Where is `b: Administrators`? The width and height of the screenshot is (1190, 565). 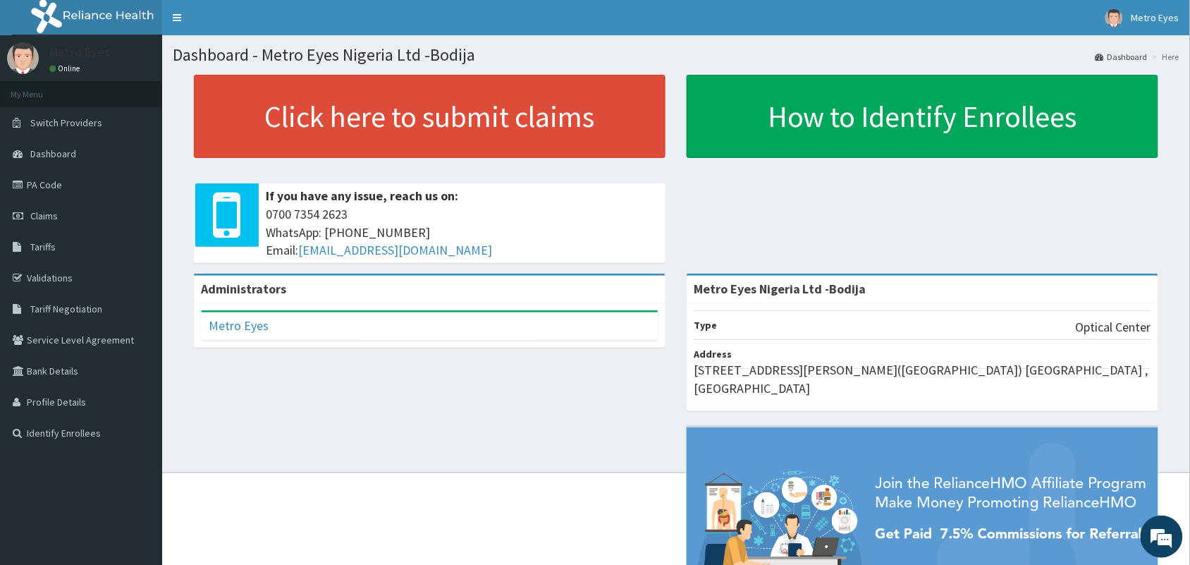 b: Administrators is located at coordinates (243, 288).